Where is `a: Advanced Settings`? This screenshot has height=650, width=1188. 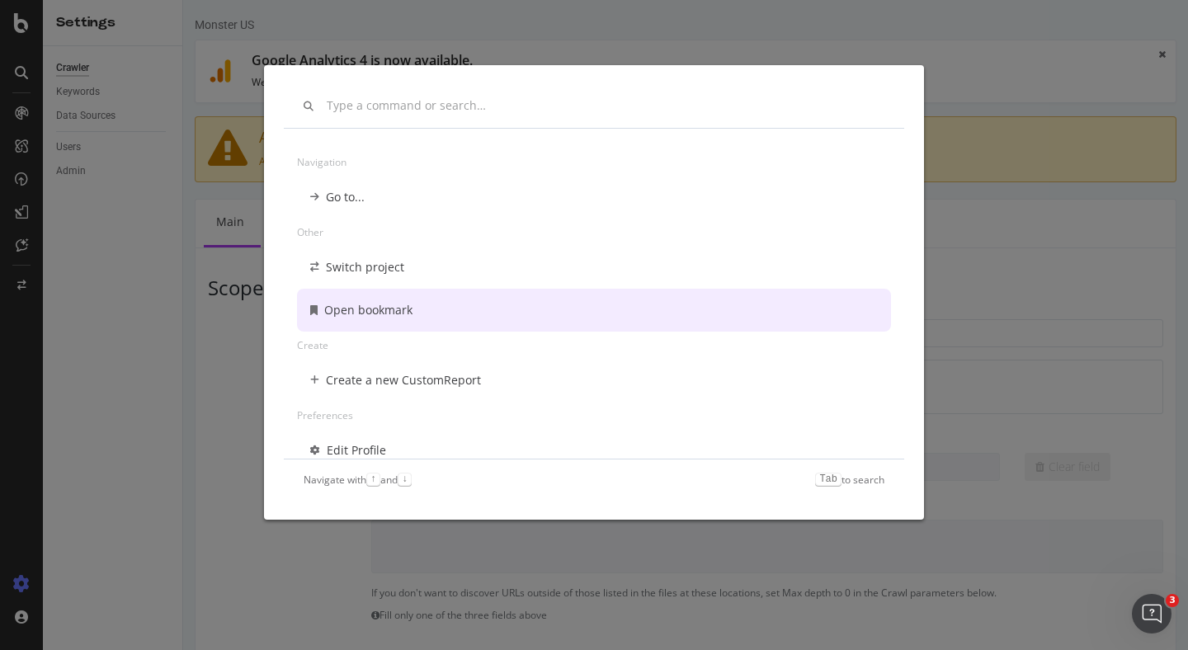
a: Advanced Settings is located at coordinates (141, 222).